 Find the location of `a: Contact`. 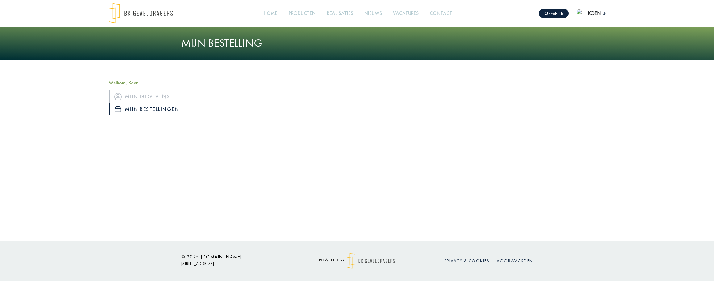

a: Contact is located at coordinates (441, 13).